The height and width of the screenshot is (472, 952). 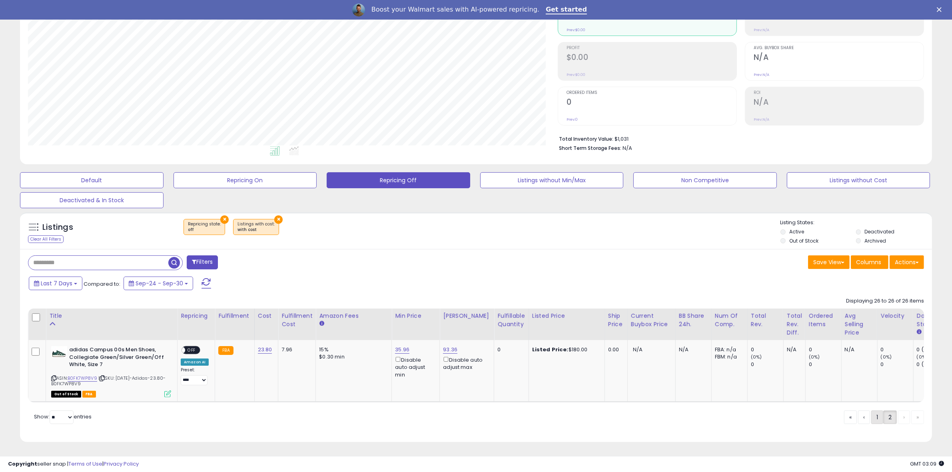 What do you see at coordinates (195, 376) in the screenshot?
I see `div: Preset:` at bounding box center [195, 376].